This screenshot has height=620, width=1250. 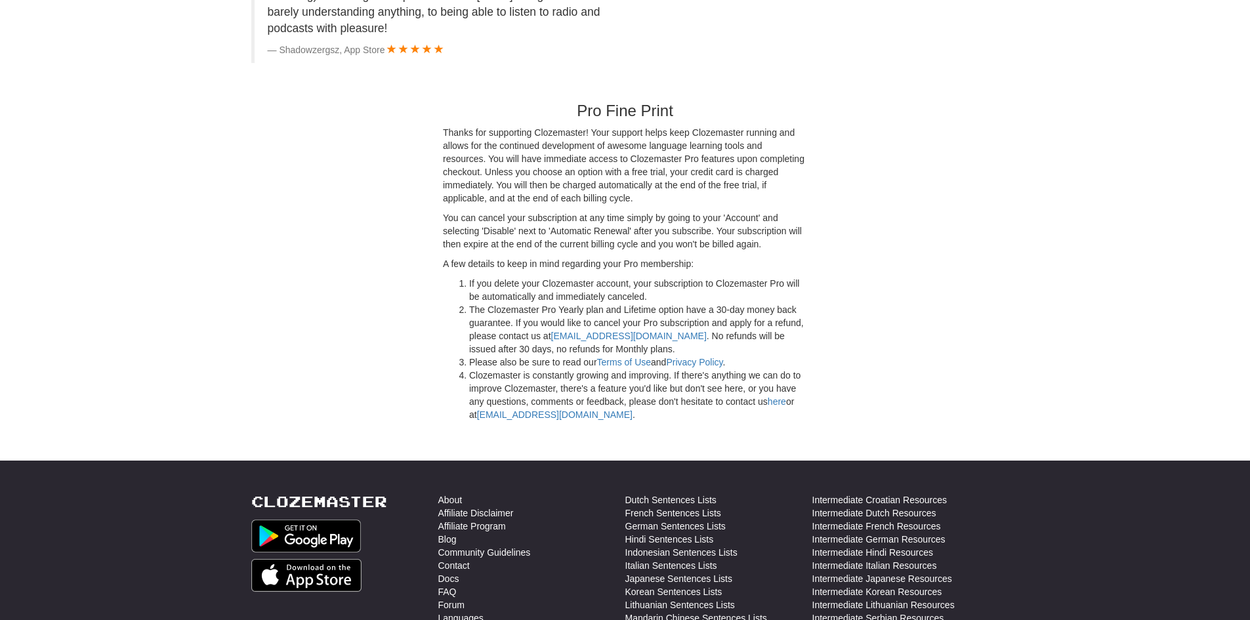 What do you see at coordinates (451, 605) in the screenshot?
I see `a: Forum` at bounding box center [451, 605].